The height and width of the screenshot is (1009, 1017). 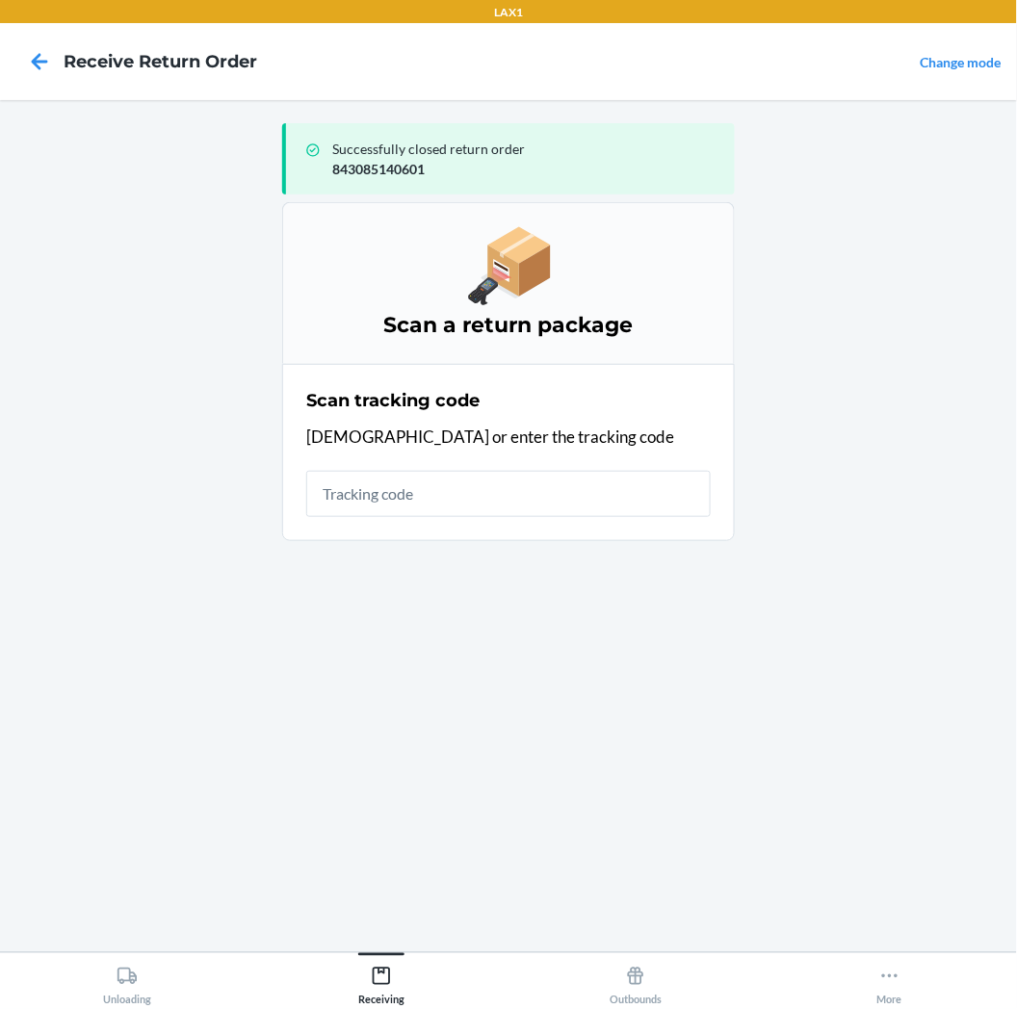 What do you see at coordinates (508, 325) in the screenshot?
I see `h3: Scan a return package` at bounding box center [508, 325].